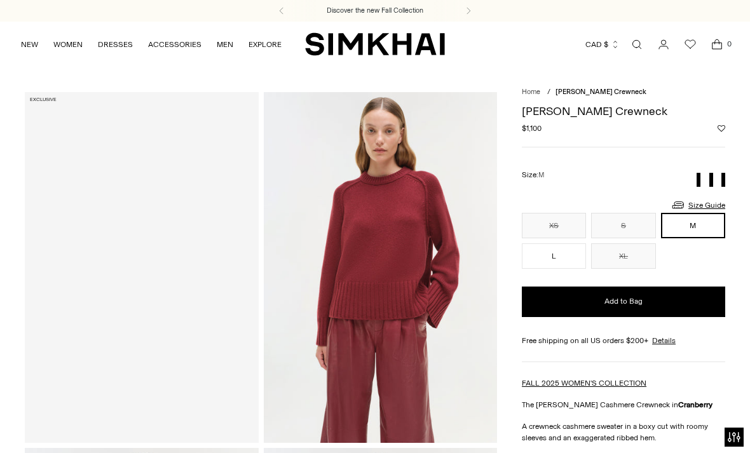  I want to click on button: XS, so click(554, 226).